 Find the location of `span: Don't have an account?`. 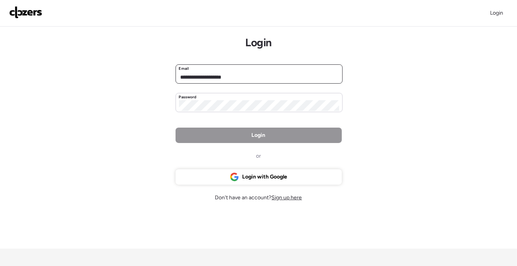

span: Don't have an account? is located at coordinates (259, 198).